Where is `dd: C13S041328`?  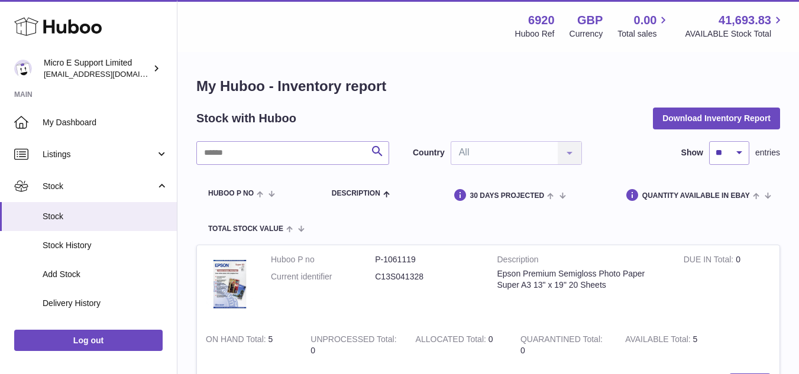
dd: C13S041328 is located at coordinates (427, 277).